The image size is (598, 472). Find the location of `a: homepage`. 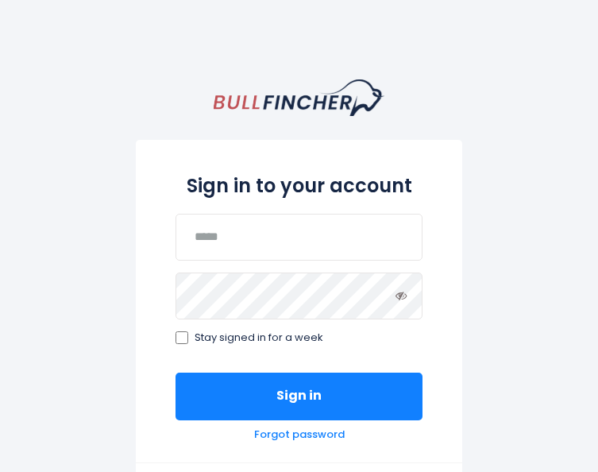

a: homepage is located at coordinates (299, 98).